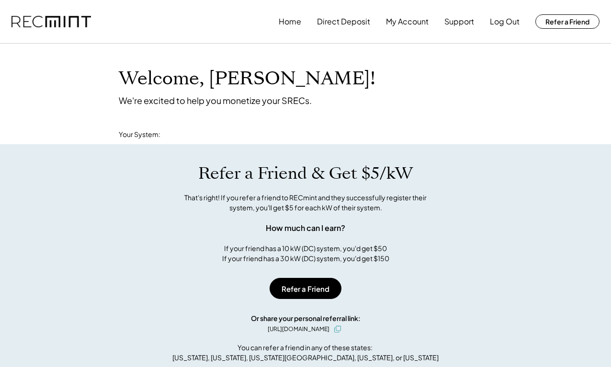 The image size is (611, 367). I want to click on div: Or share your personal referral link:, so click(306, 318).